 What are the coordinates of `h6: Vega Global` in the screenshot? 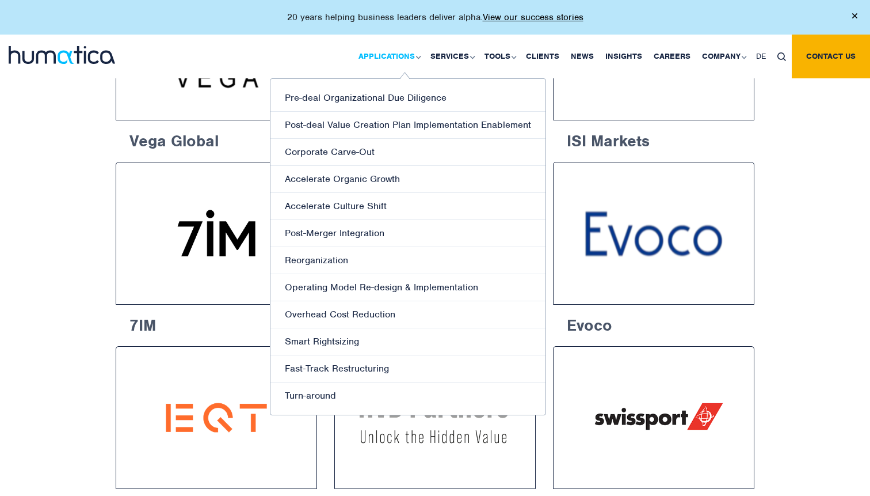 It's located at (216, 139).